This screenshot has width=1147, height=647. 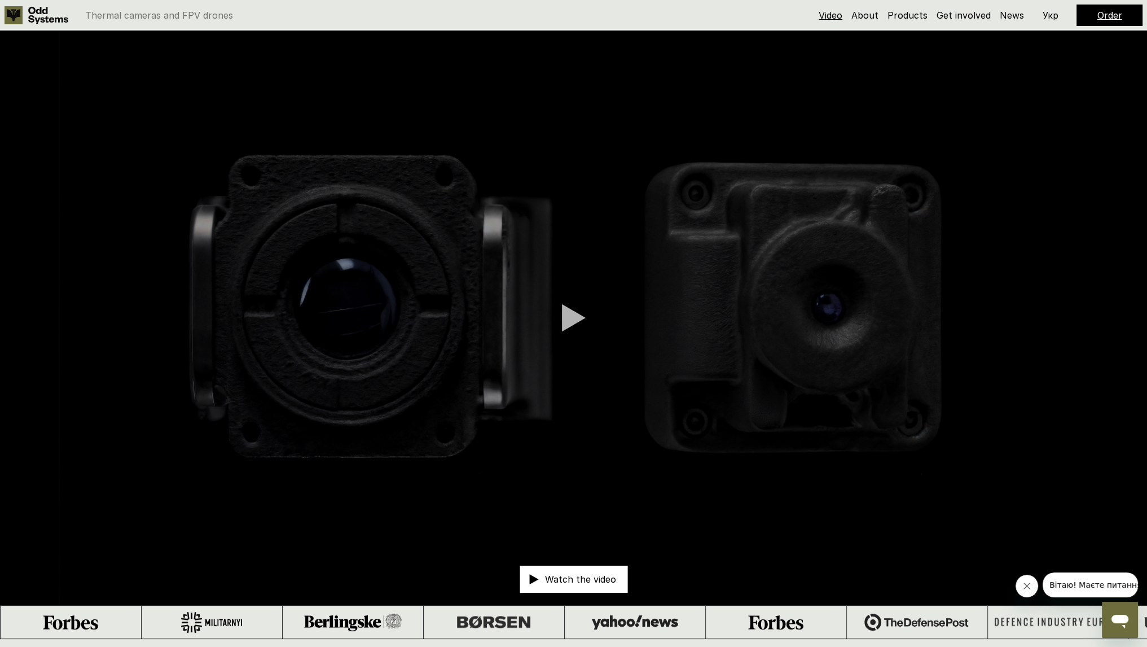 I want to click on a: Get involved, so click(x=964, y=15).